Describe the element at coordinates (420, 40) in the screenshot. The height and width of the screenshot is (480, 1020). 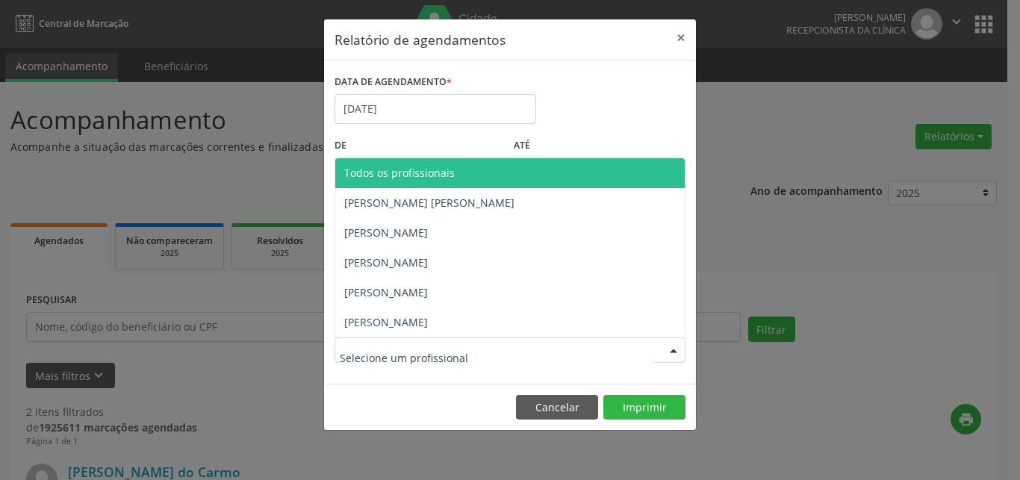
I see `h5: Relatório de agendamentos` at that location.